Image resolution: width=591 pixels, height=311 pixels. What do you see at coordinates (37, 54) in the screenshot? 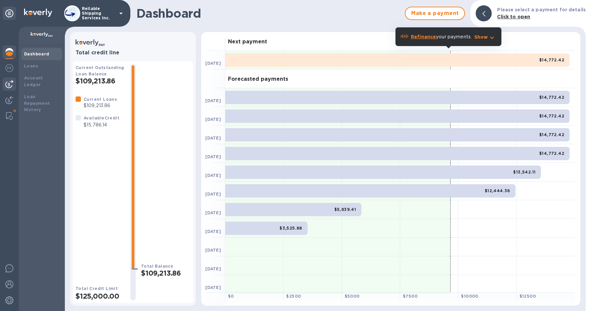
I see `b: Dashboard` at bounding box center [37, 54].